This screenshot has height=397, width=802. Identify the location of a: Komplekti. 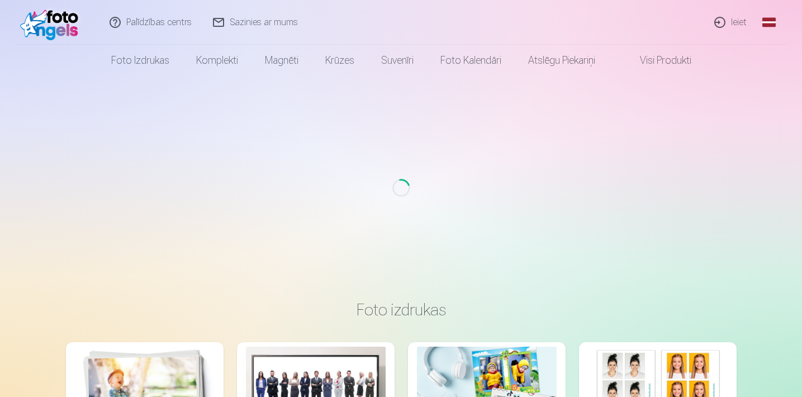
(217, 60).